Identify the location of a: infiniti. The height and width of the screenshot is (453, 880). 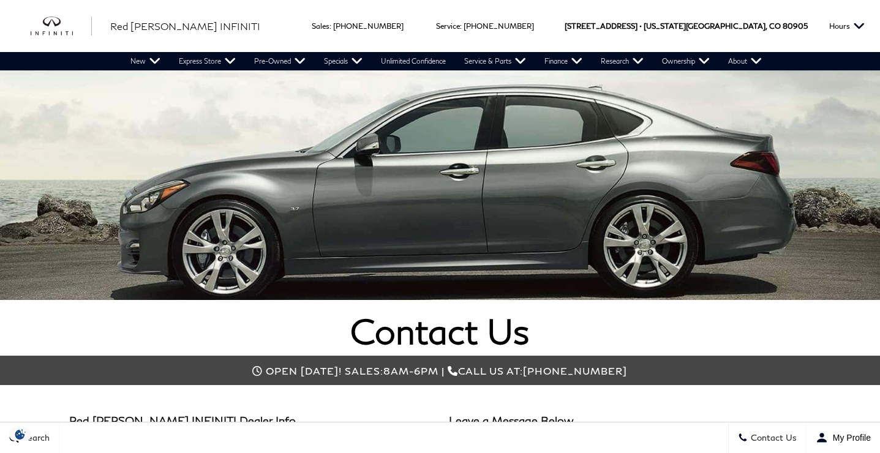
(61, 26).